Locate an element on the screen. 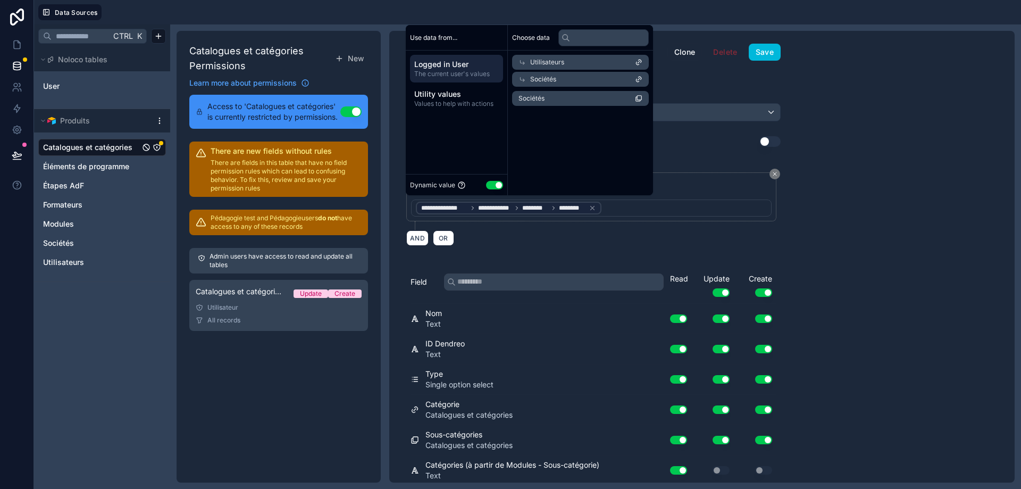  div: Étapes AdF is located at coordinates (102, 186).